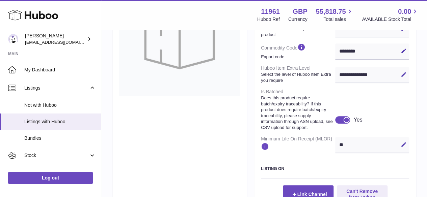 This screenshot has width=427, height=197. I want to click on strong: Export code, so click(297, 57).